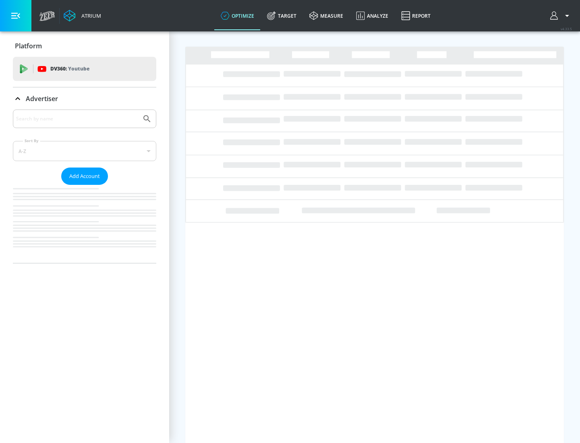 The image size is (580, 443). What do you see at coordinates (85, 176) in the screenshot?
I see `span: Add Account` at bounding box center [85, 176].